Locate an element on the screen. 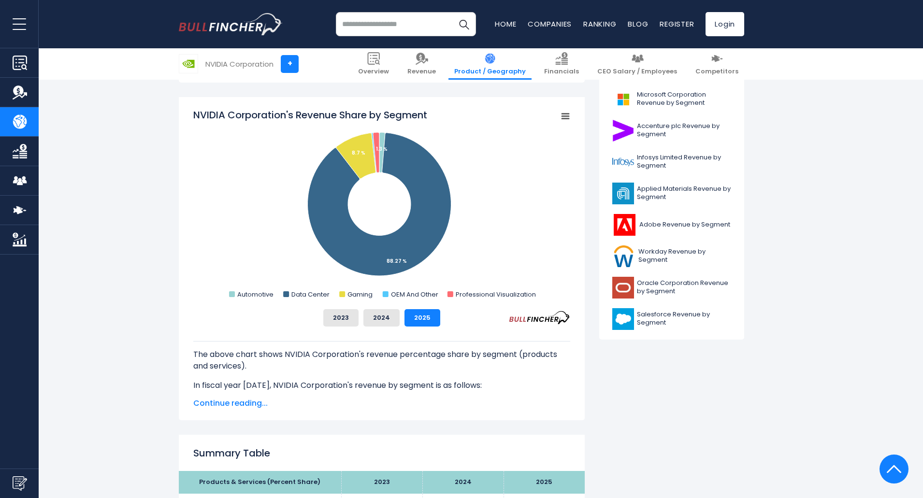 This screenshot has height=498, width=923. th: 2025 is located at coordinates (544, 483).